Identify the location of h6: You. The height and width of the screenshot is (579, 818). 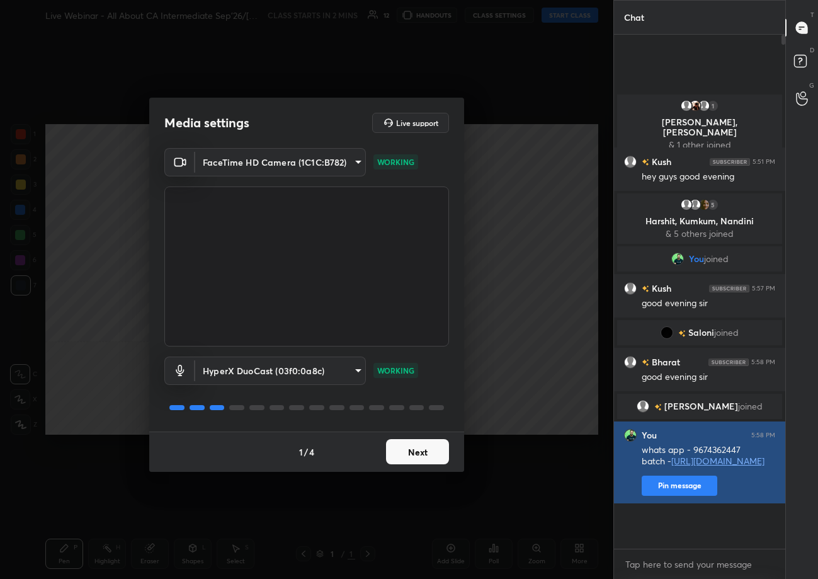
(649, 435).